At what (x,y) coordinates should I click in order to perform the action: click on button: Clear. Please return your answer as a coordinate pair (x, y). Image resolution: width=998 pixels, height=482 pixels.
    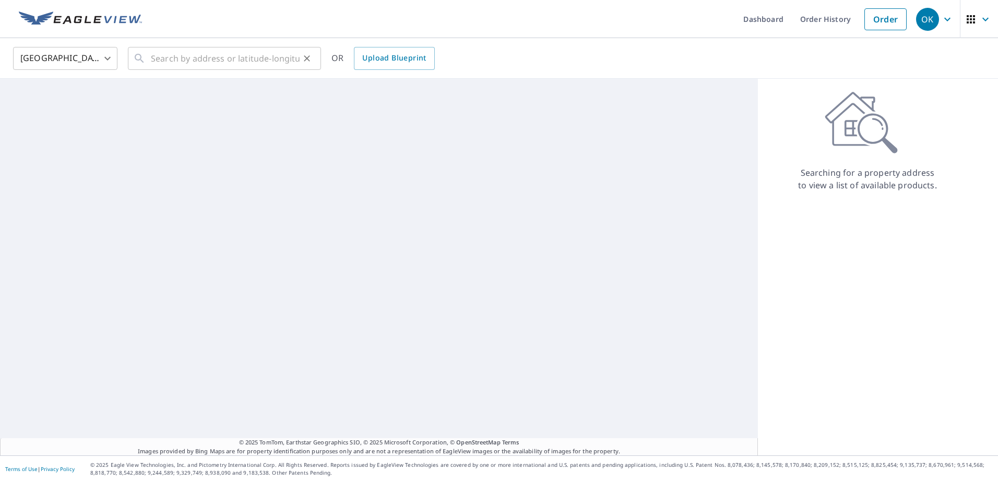
    Looking at the image, I should click on (307, 58).